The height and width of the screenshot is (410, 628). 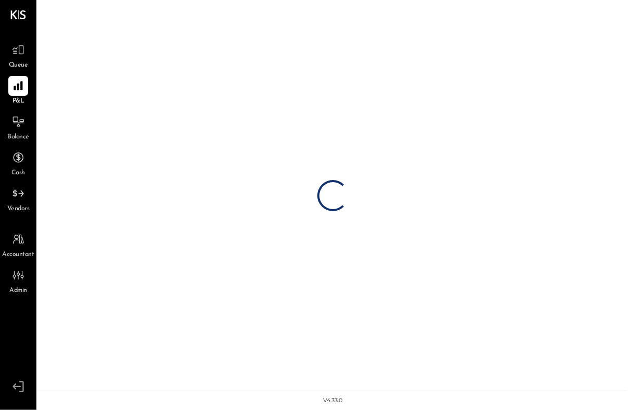 I want to click on span: Admin, so click(x=18, y=291).